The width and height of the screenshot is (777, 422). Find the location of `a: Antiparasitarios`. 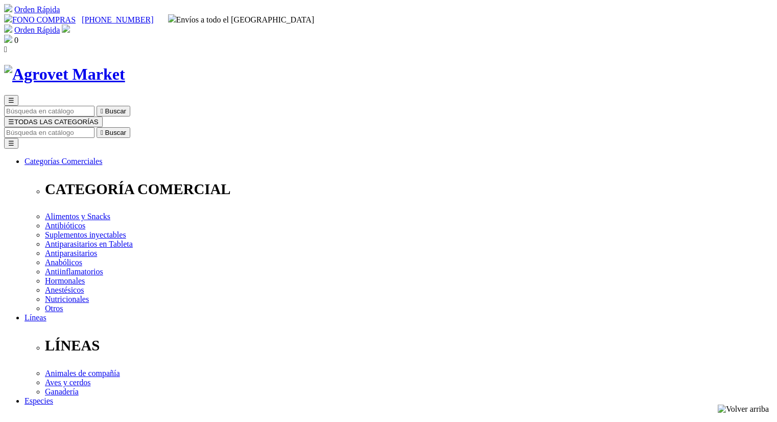

a: Antiparasitarios is located at coordinates (71, 253).